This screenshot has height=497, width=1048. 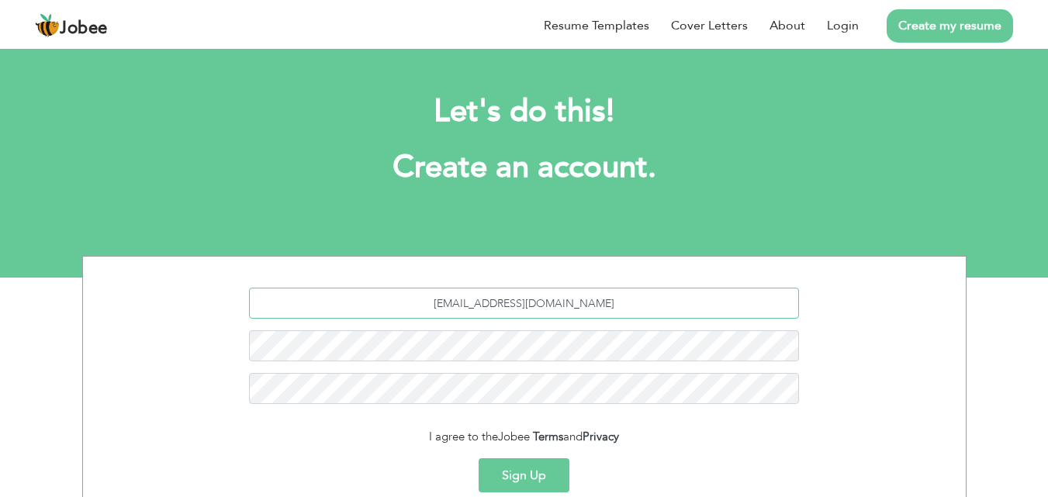 What do you see at coordinates (596, 26) in the screenshot?
I see `a: Resume Templates` at bounding box center [596, 26].